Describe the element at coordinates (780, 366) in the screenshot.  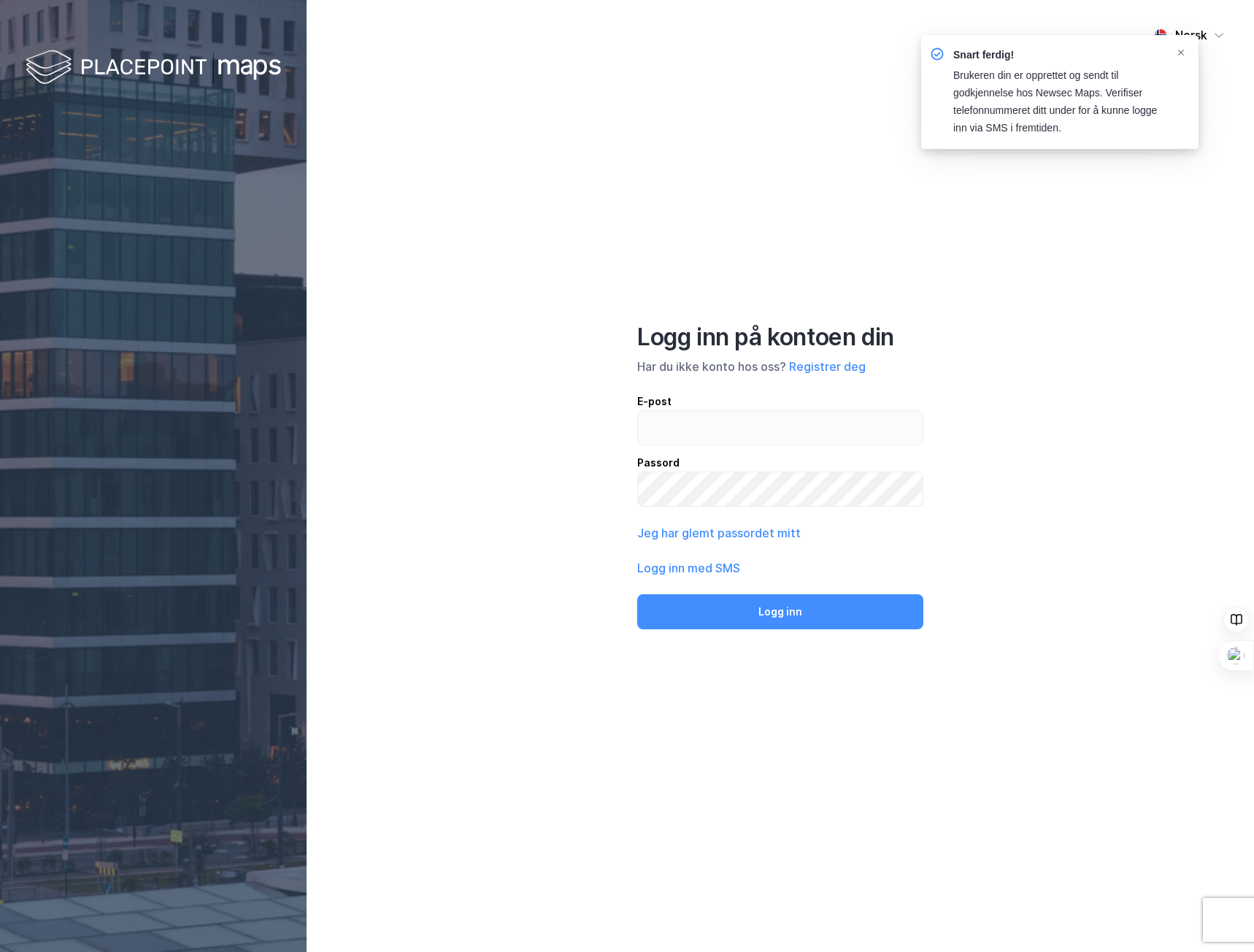
I see `div: Har du ikke konto hos oss?` at that location.